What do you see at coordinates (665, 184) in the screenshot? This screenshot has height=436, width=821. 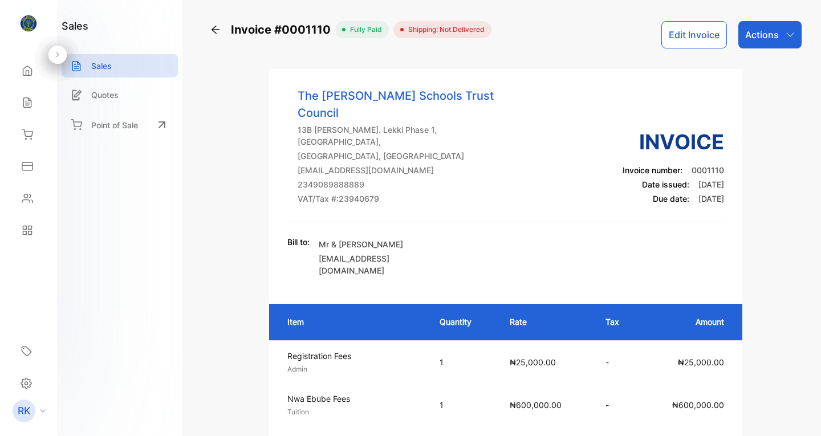 I see `span: Date issued:` at bounding box center [665, 184].